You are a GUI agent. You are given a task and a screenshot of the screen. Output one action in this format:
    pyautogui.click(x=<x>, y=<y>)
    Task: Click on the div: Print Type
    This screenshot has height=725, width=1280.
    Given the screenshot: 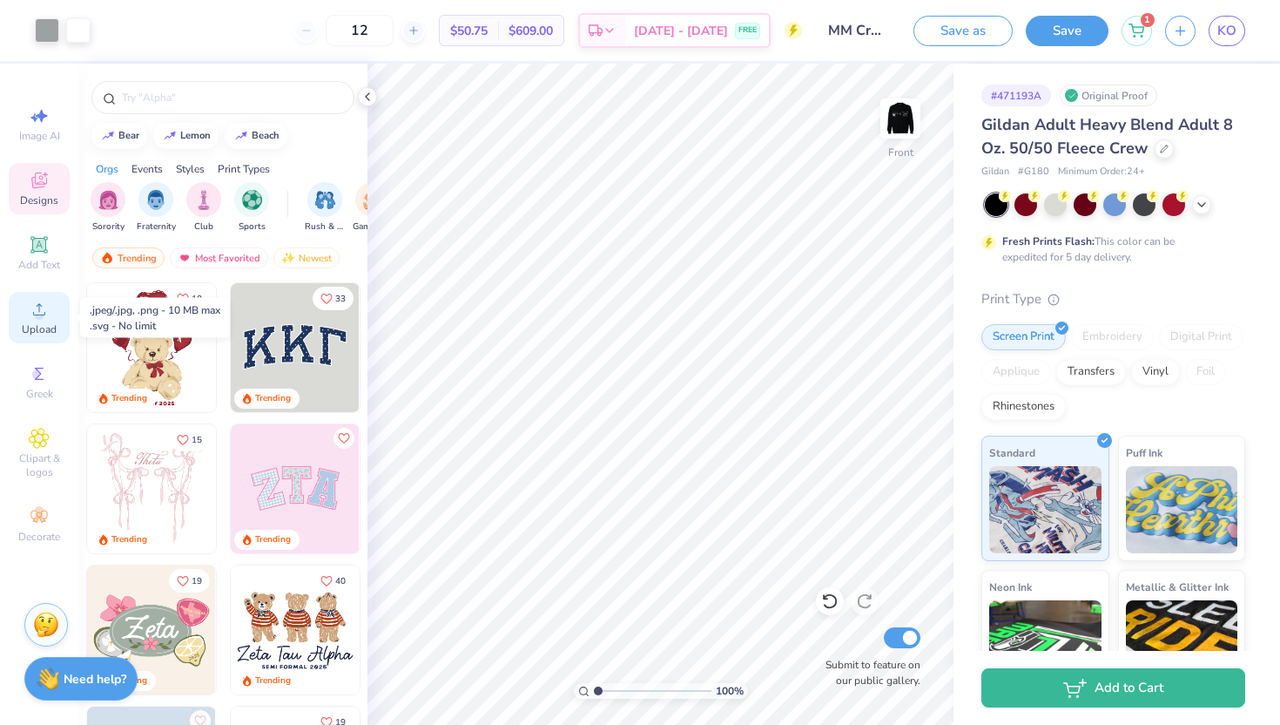 What is the action you would take?
    pyautogui.click(x=1113, y=299)
    